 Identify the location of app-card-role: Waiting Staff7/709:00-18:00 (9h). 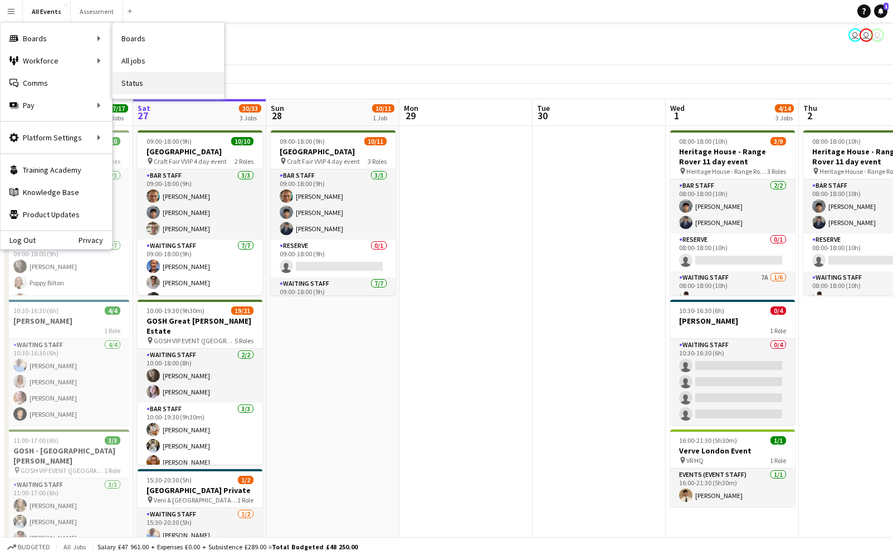
(333, 347).